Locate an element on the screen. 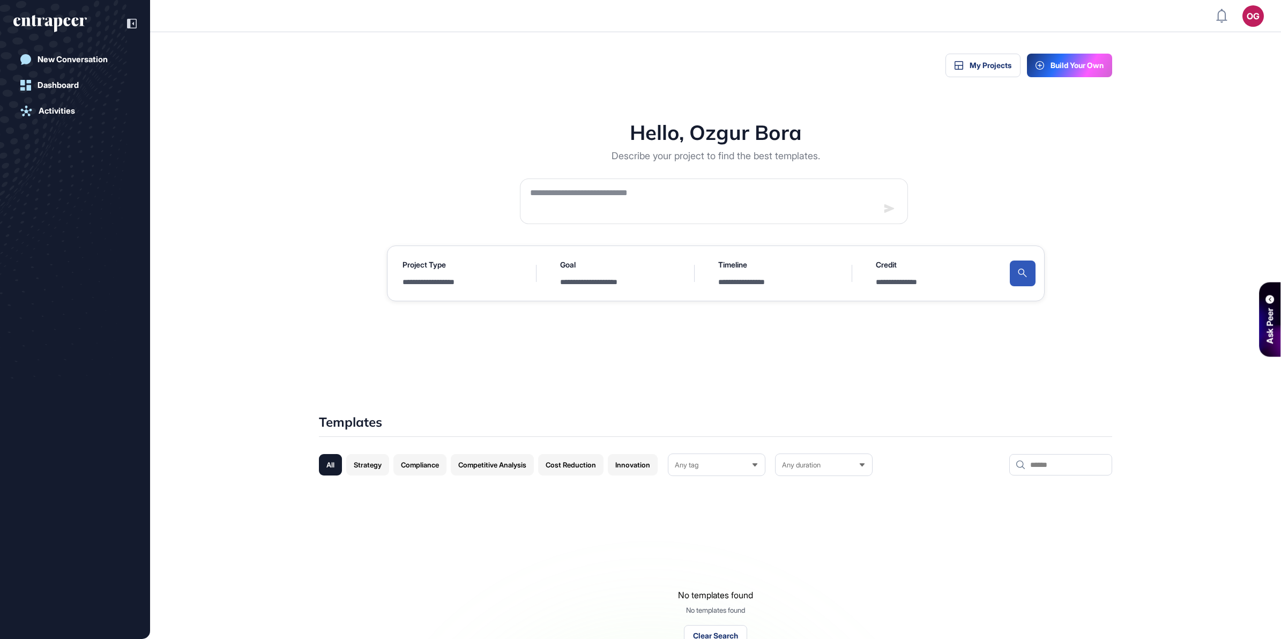  button: Build Your Own is located at coordinates (1069, 65).